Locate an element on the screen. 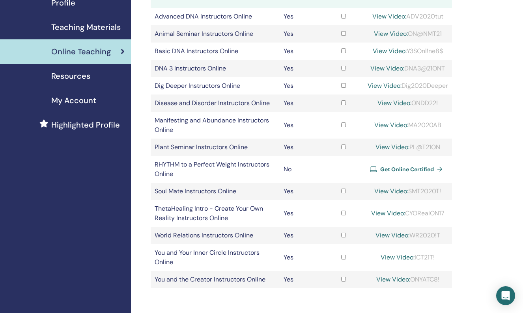 Image resolution: width=523 pixels, height=313 pixels. div: SMT2020T! is located at coordinates (408, 192).